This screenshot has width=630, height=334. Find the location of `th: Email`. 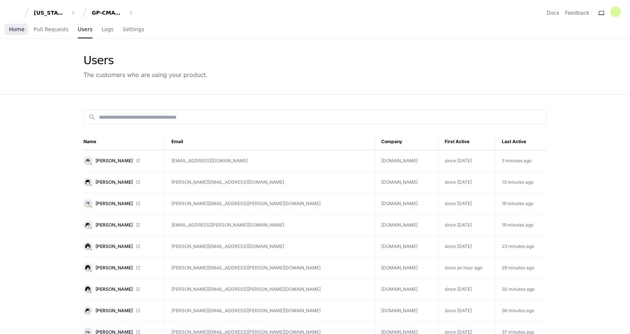

th: Email is located at coordinates (270, 142).